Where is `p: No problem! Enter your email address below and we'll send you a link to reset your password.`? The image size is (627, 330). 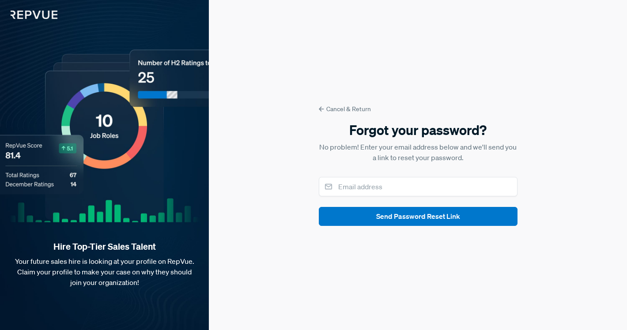 p: No problem! Enter your email address below and we'll send you a link to reset your password. is located at coordinates (418, 152).